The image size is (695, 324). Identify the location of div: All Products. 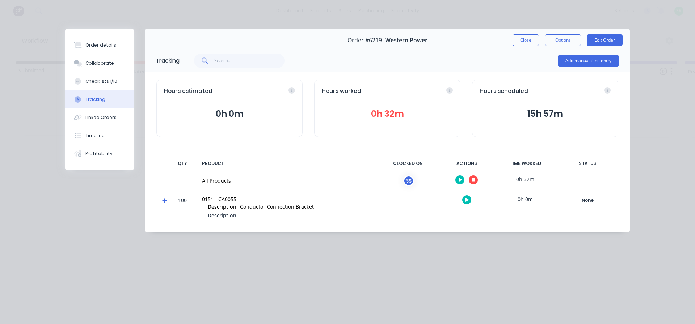
(287, 181).